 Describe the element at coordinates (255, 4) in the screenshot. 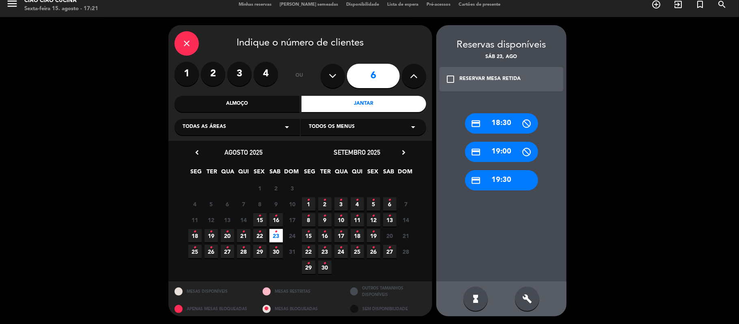

I see `span: Minhas reservas` at that location.